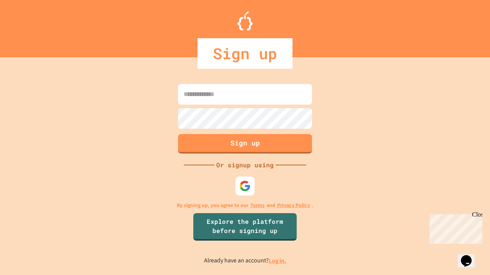 The image size is (490, 275). I want to click on a: Log in., so click(277, 261).